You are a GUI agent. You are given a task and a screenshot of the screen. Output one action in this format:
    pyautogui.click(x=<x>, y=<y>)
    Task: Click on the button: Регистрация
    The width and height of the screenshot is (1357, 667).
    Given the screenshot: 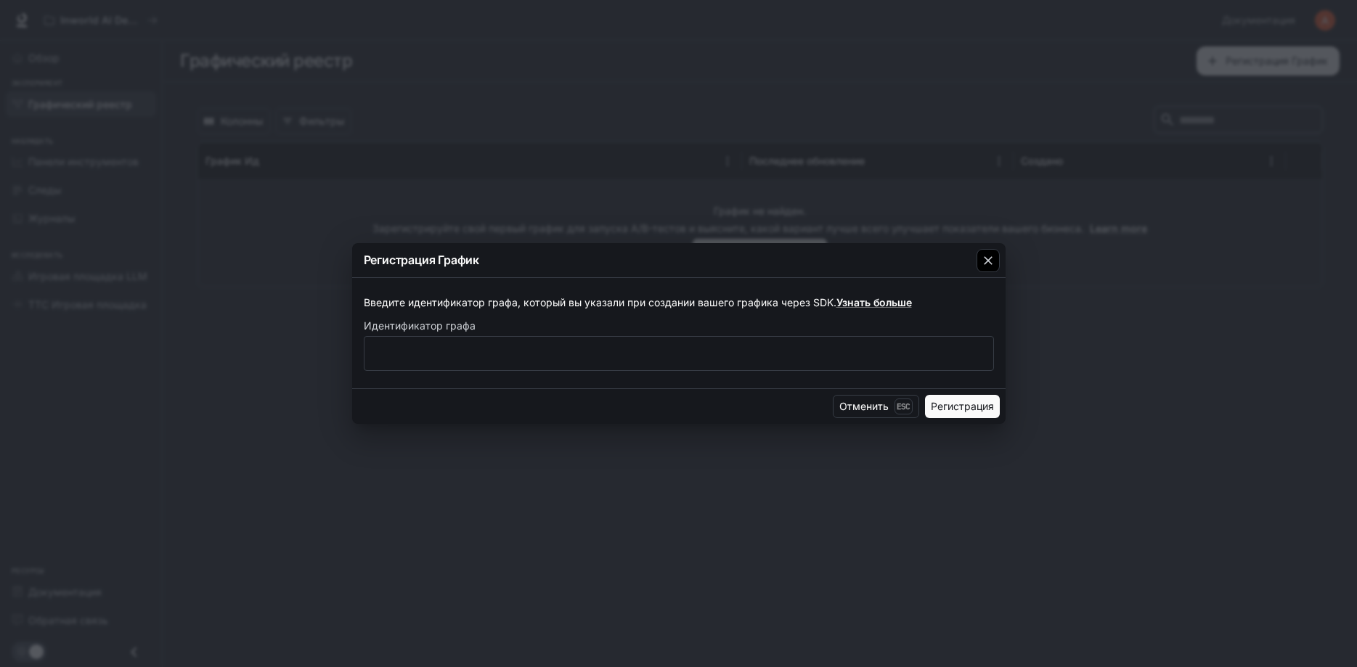 What is the action you would take?
    pyautogui.click(x=962, y=407)
    